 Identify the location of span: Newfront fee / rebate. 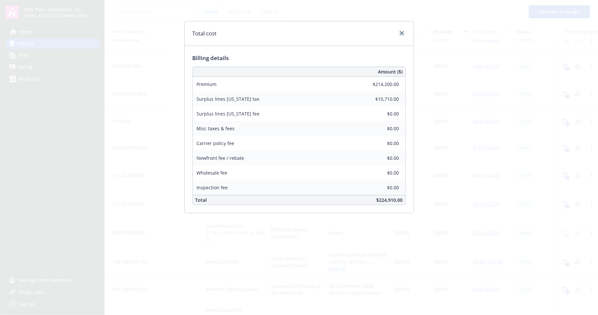
(220, 158).